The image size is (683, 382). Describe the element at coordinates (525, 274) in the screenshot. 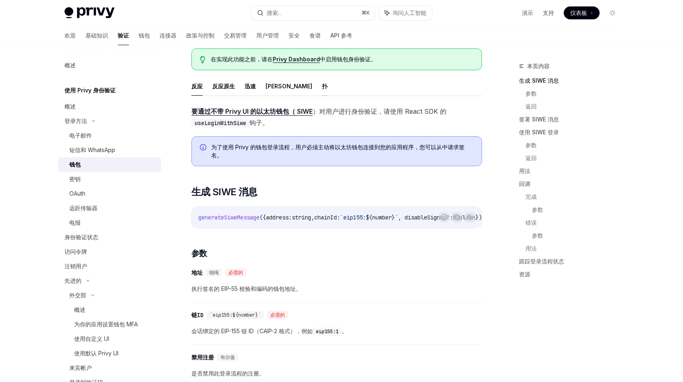

I see `font: 资源` at that location.